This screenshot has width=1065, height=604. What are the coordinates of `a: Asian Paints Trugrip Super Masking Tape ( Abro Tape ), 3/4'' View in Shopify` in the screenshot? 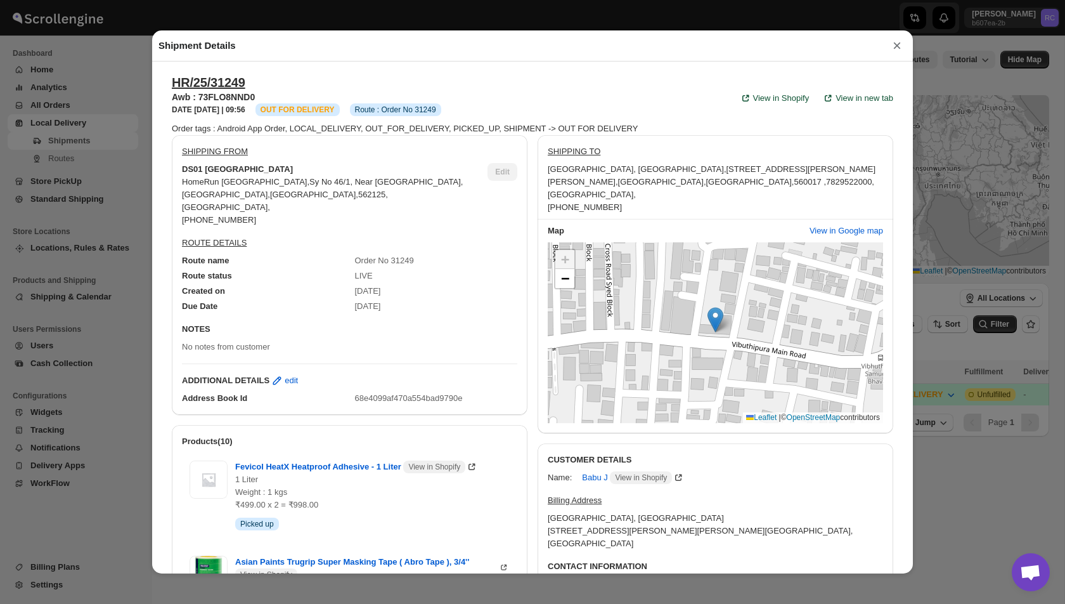 It's located at (372, 561).